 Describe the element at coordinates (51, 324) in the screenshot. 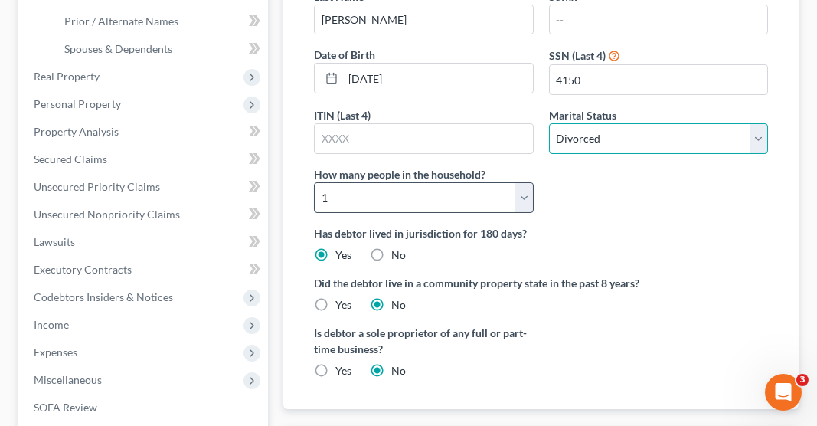

I see `span: Income` at that location.